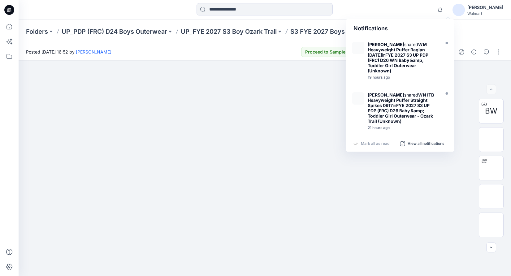 Image resolution: width=511 pixels, height=276 pixels. What do you see at coordinates (400, 28) in the screenshot?
I see `div: Notifications` at bounding box center [400, 28].